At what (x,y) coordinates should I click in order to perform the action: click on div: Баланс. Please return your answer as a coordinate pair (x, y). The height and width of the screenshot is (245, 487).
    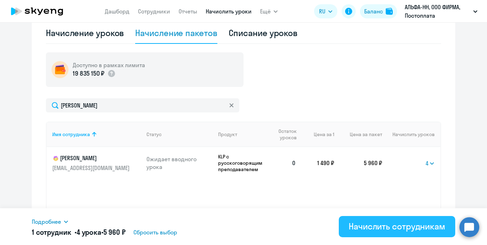
    Looking at the image, I should click on (373, 11).